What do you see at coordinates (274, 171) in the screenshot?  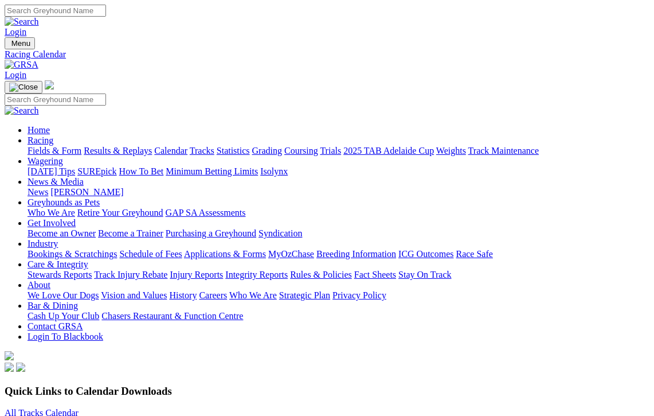 I see `a: Isolynx` at bounding box center [274, 171].